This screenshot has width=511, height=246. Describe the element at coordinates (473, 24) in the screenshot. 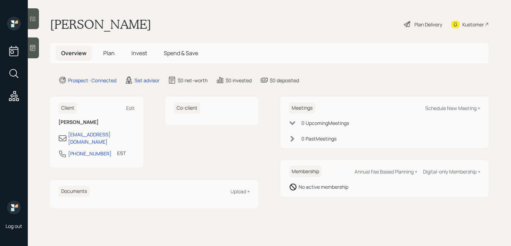

I see `div: Kustomer` at that location.